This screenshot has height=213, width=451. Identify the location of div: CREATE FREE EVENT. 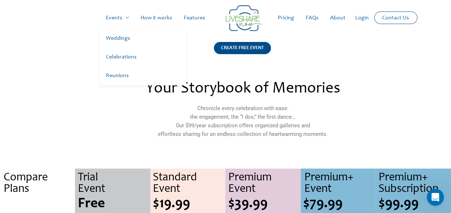
(242, 48).